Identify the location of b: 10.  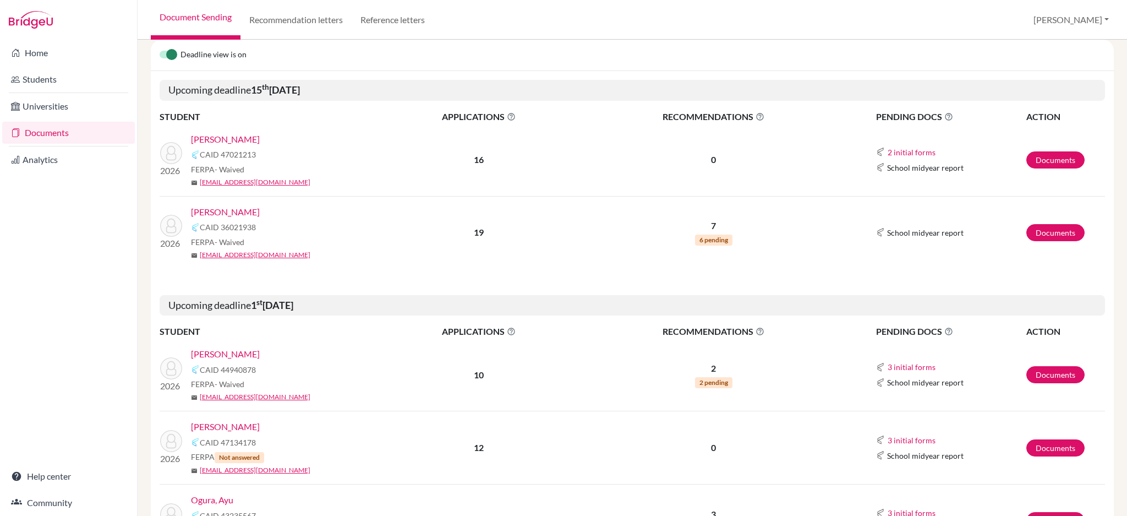
(479, 374).